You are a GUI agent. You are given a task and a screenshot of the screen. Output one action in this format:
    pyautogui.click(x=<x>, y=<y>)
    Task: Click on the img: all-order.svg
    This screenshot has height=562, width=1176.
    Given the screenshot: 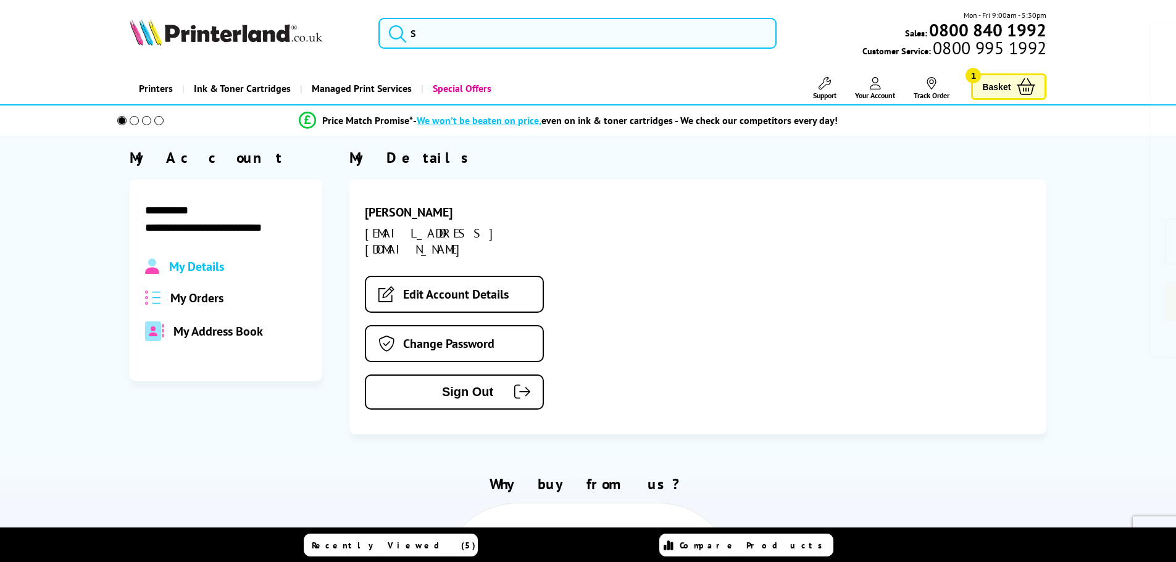 What is the action you would take?
    pyautogui.click(x=153, y=297)
    